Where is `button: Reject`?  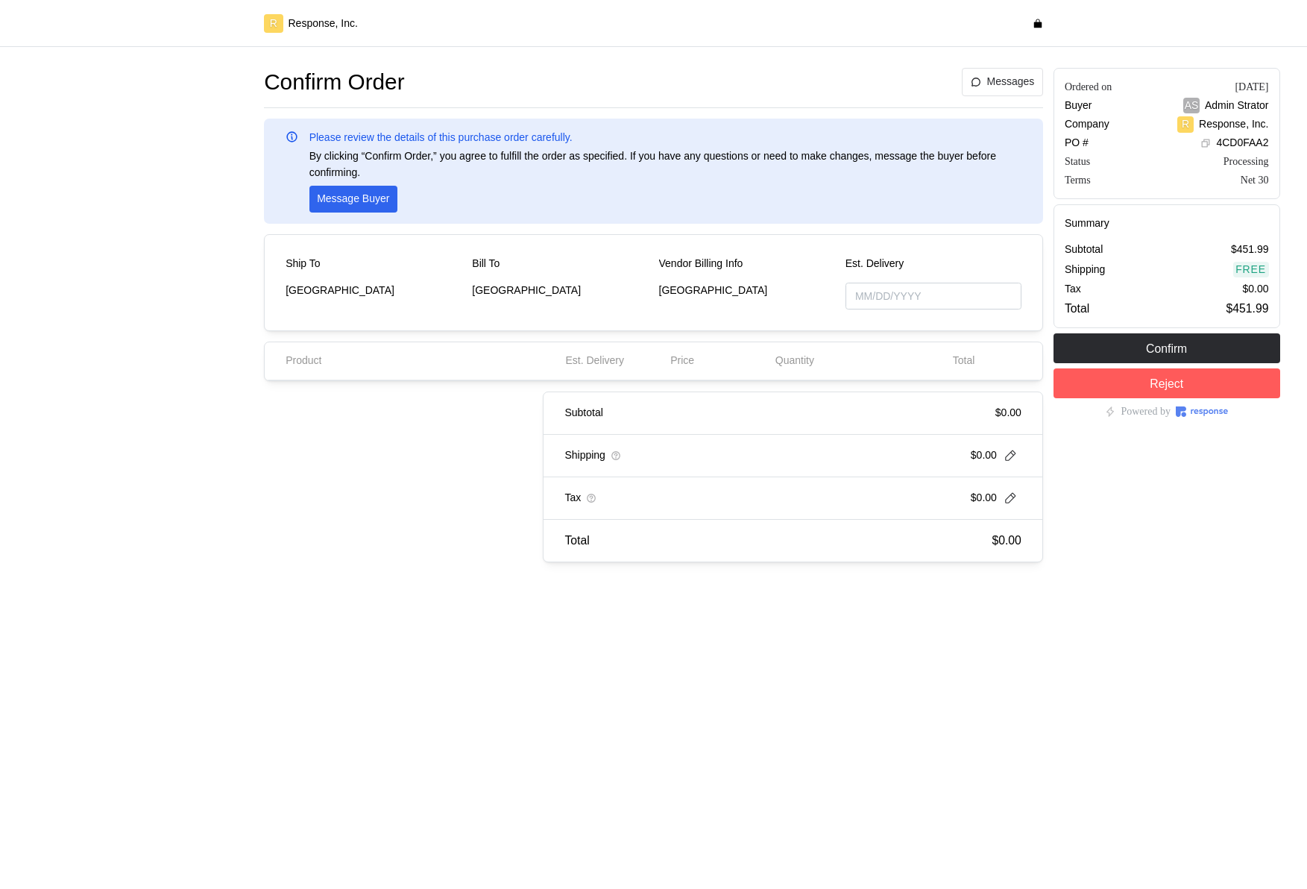
button: Reject is located at coordinates (1167, 383).